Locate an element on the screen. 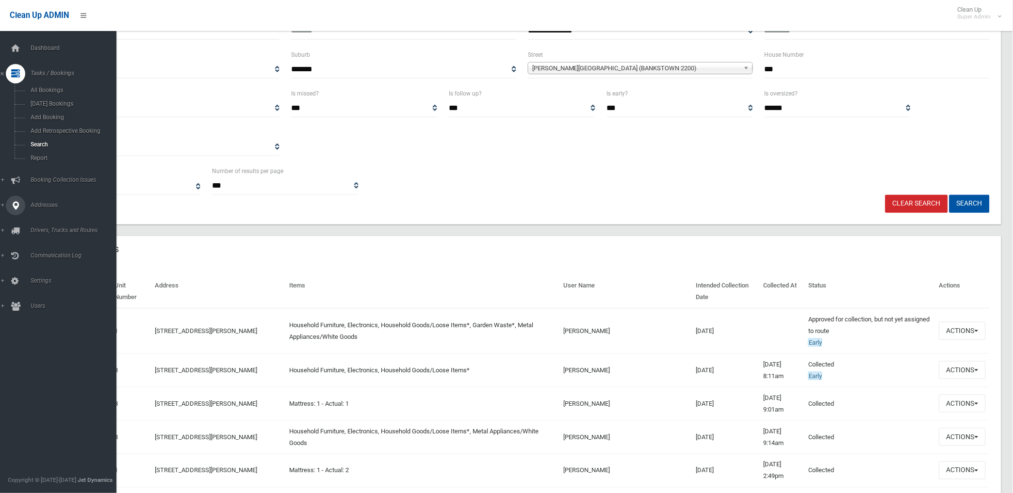 This screenshot has width=1013, height=493. td: Approved for collection, but not yet assigned to route is located at coordinates (870, 331).